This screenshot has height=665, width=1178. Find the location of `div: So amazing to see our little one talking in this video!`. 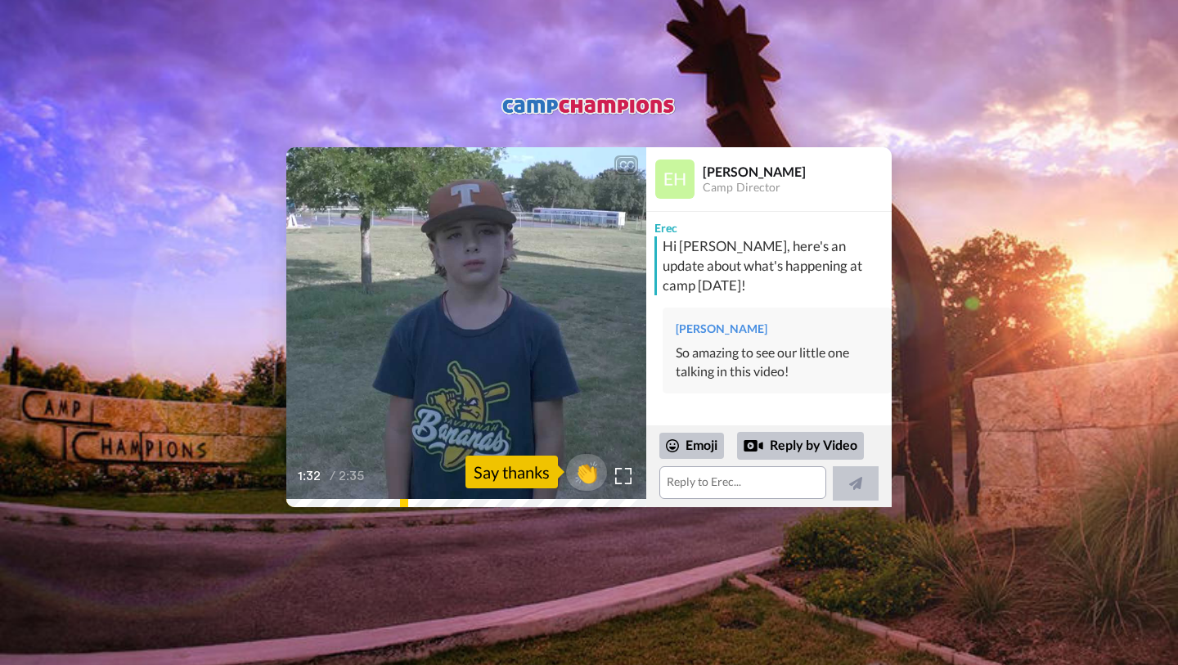

div: So amazing to see our little one talking in this video! is located at coordinates (777, 362).